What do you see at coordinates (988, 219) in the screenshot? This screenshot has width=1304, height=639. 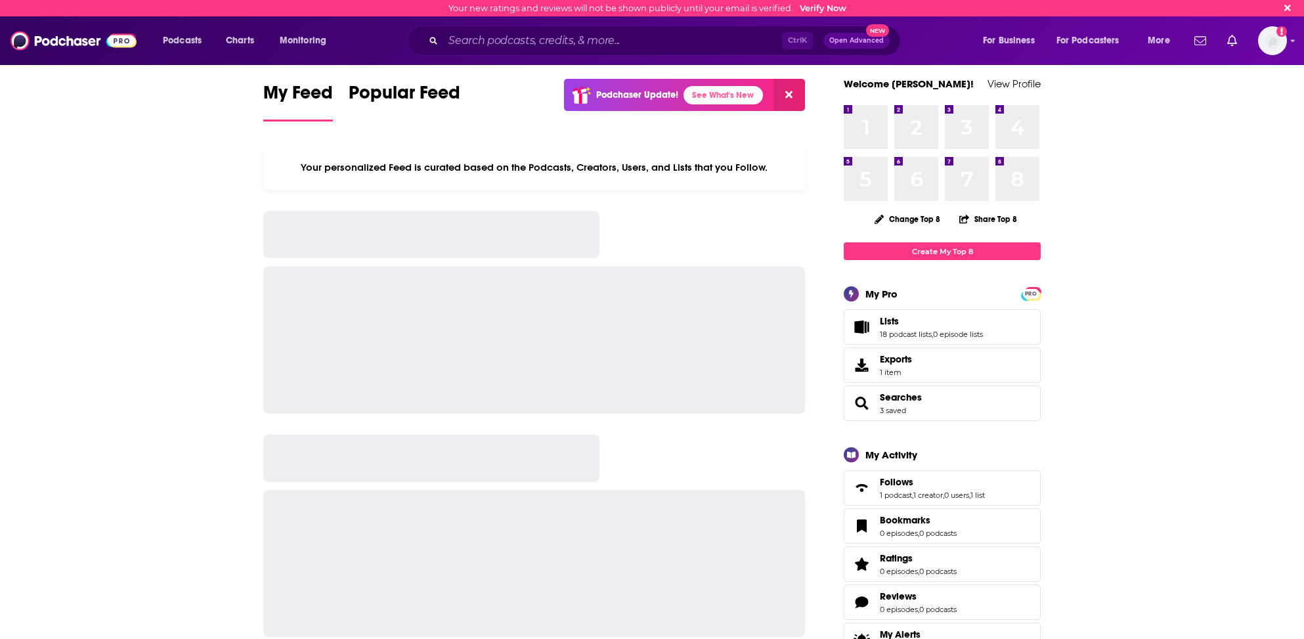 I see `button: Share Top 8` at bounding box center [988, 219].